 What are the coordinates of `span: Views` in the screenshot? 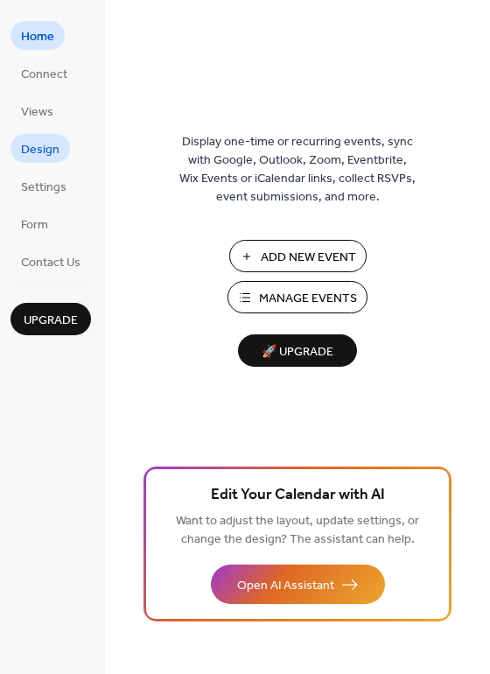 It's located at (37, 112).